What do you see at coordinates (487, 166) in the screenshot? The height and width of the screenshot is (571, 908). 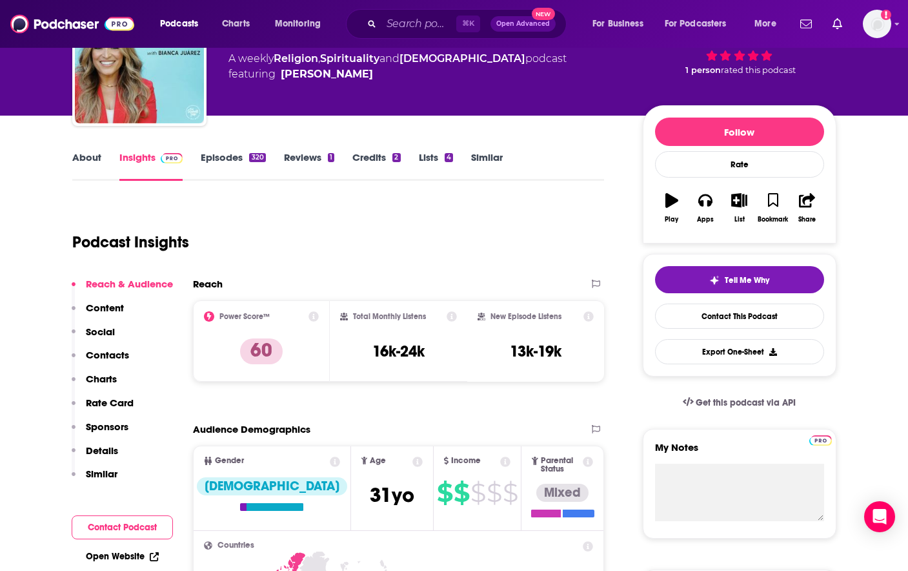 I see `a: Similar` at bounding box center [487, 166].